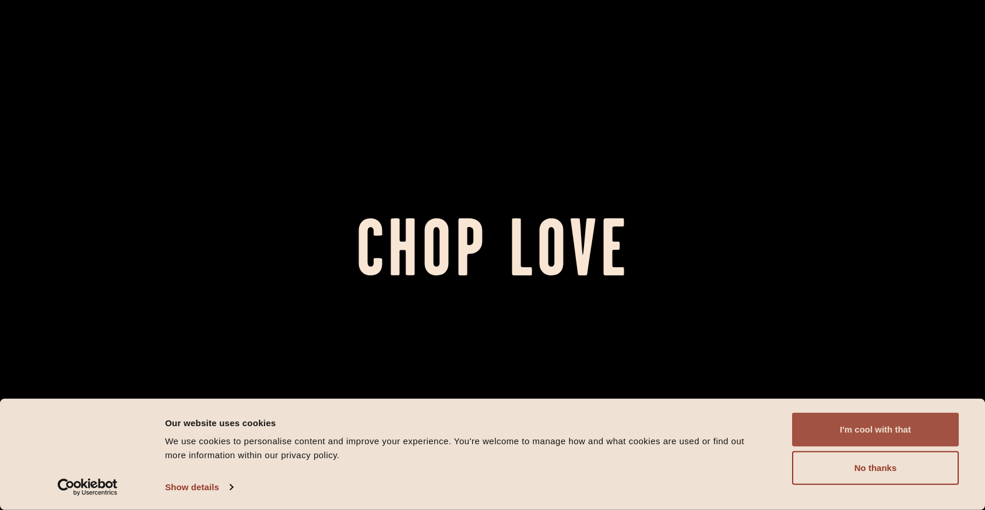 The image size is (985, 510). What do you see at coordinates (465, 449) in the screenshot?
I see `div: We use cookies to personalise content and improve your experience. You're welcome to manage how a...` at bounding box center [465, 449].